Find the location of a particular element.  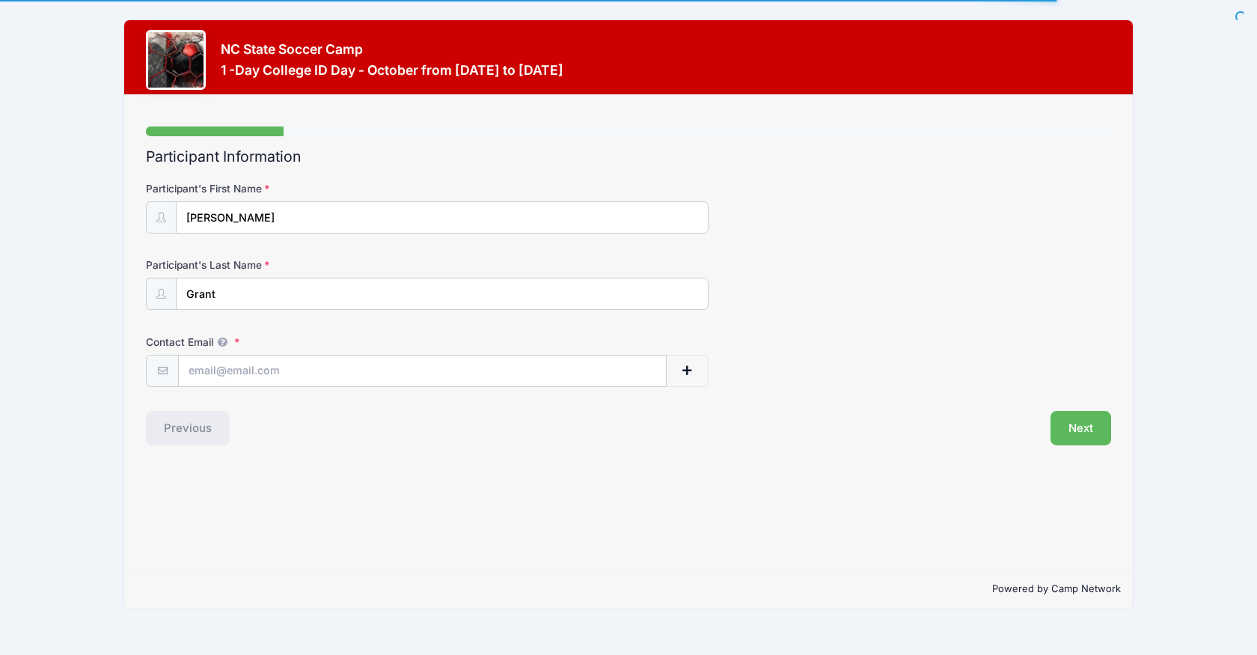

label: Participant's First Name is located at coordinates (307, 189).